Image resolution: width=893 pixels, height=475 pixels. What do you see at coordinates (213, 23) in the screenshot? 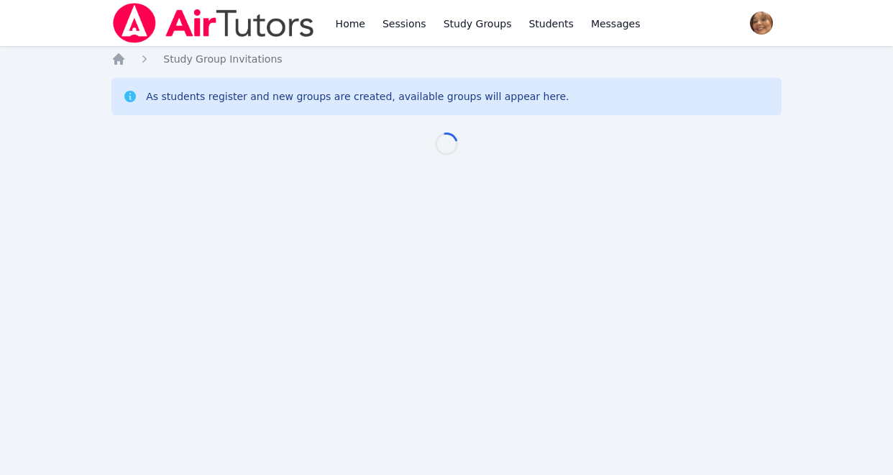
I see `img: Air Tutors` at bounding box center [213, 23].